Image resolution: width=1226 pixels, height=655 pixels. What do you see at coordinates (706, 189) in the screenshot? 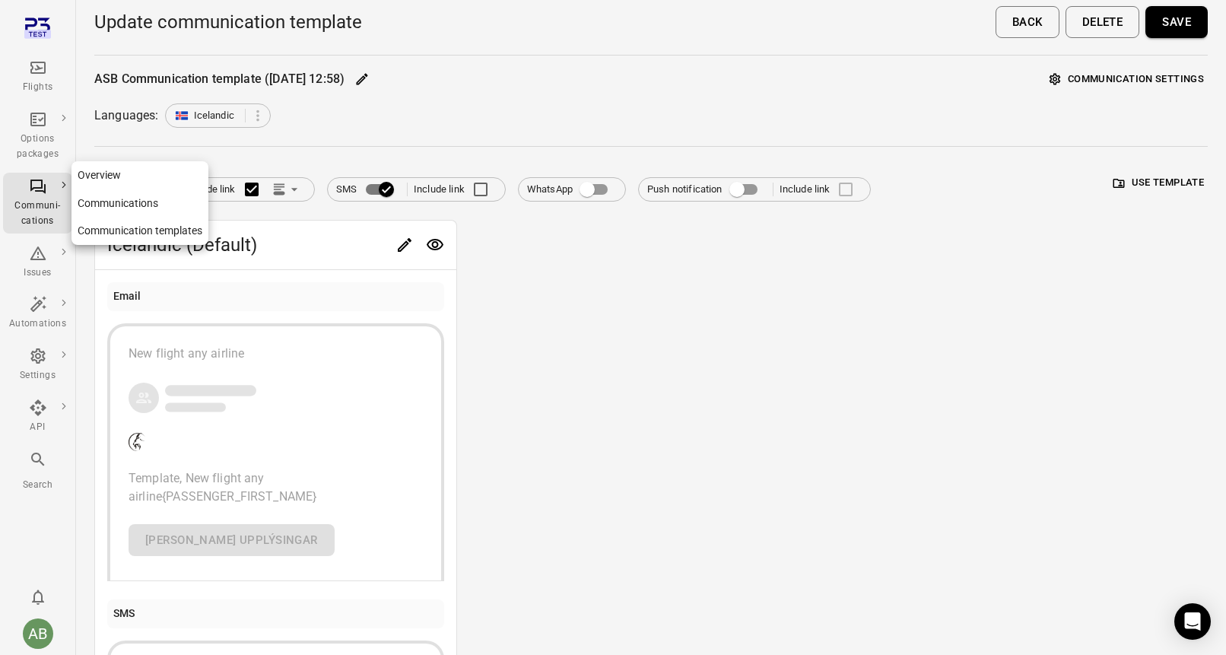
I see `label: Push notification` at bounding box center [706, 189].